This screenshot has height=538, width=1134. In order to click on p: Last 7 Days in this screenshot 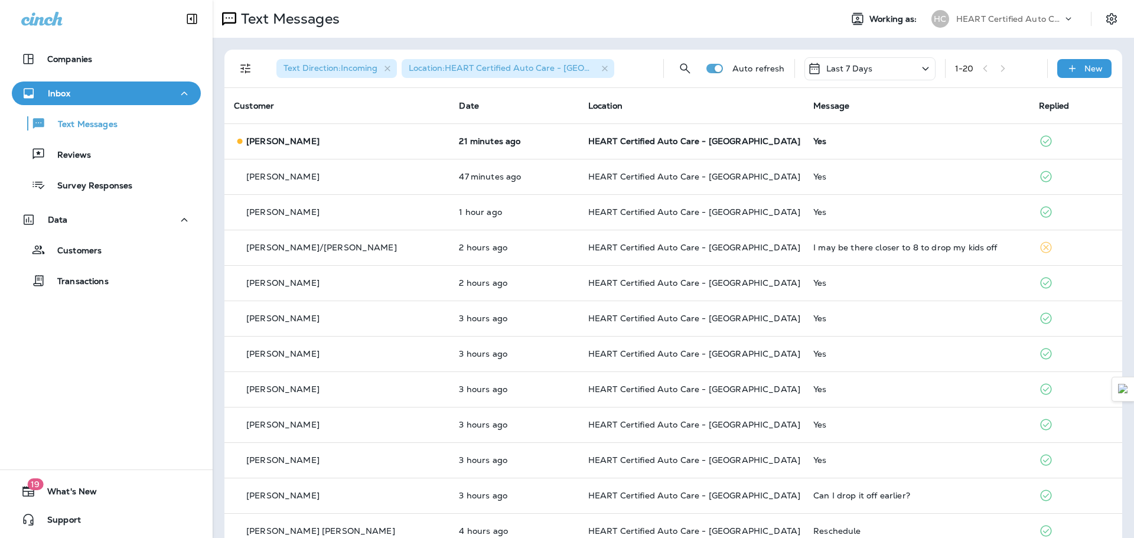, I will do `click(849, 69)`.